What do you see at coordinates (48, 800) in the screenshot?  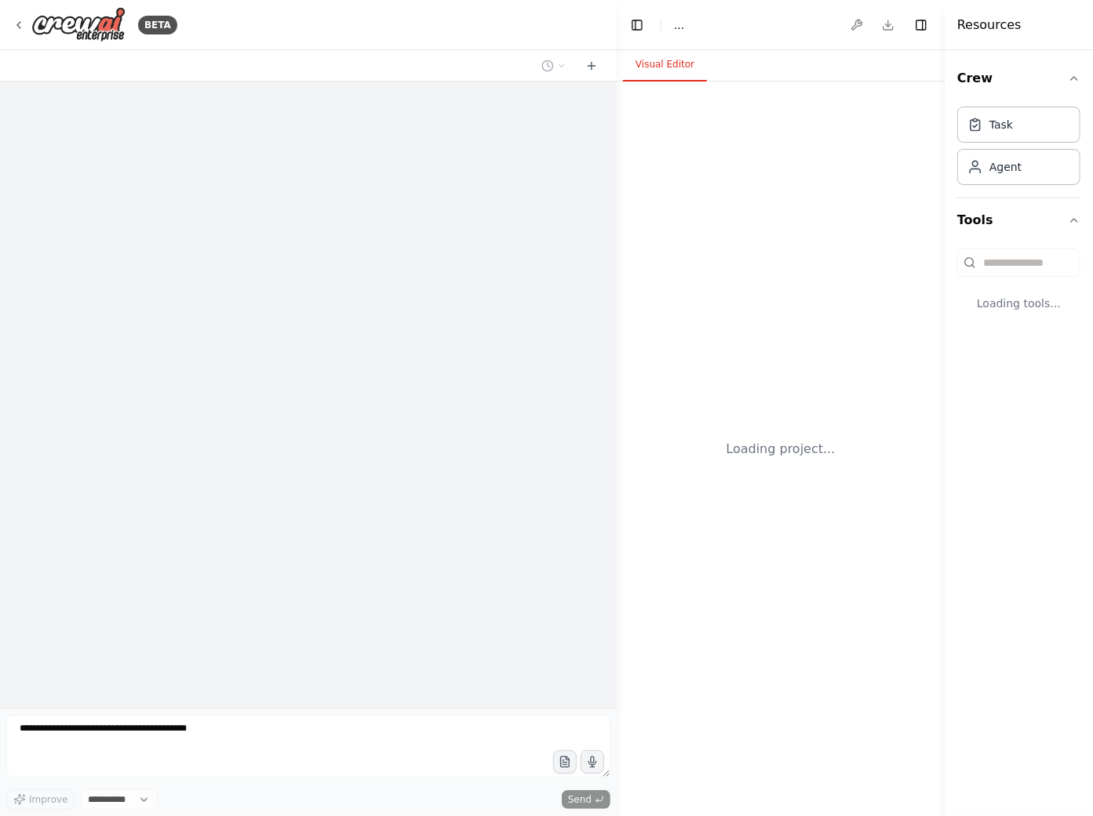 I see `span: Improve` at bounding box center [48, 800].